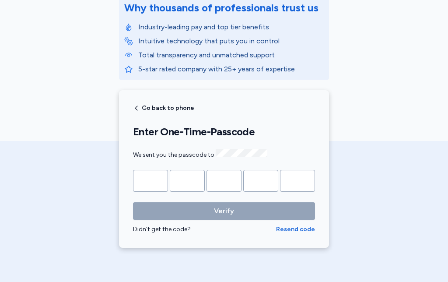 This screenshot has width=448, height=282. What do you see at coordinates (224, 211) in the screenshot?
I see `button: Verify` at bounding box center [224, 211].